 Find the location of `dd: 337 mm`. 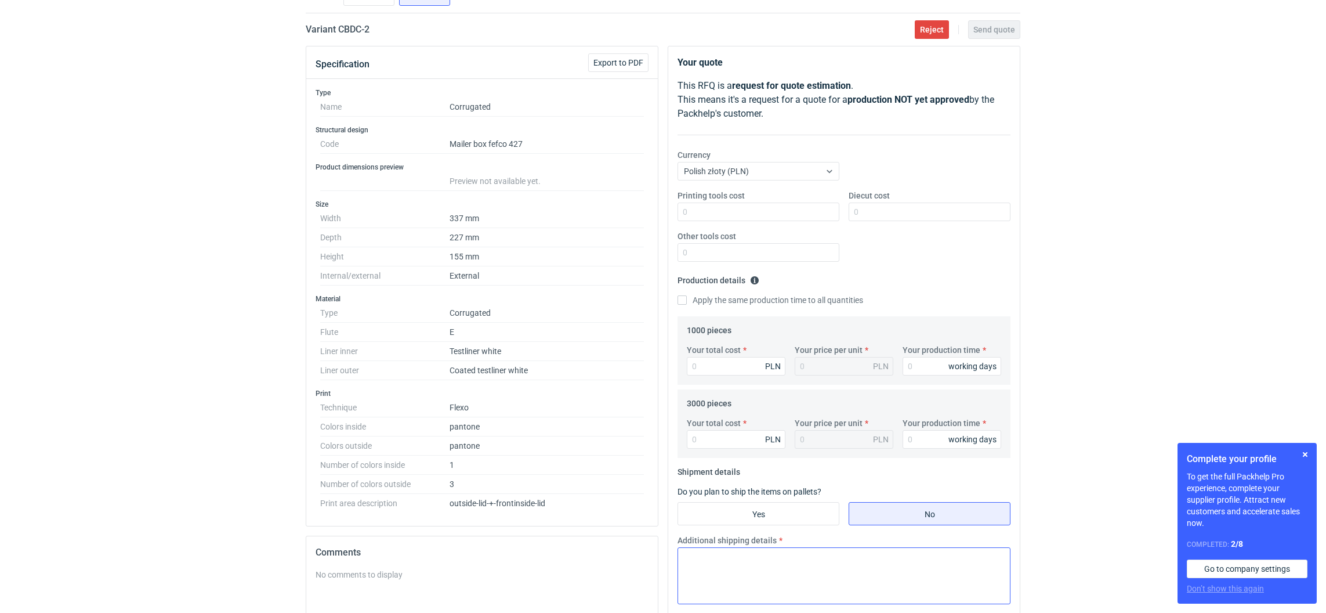

dd: 337 mm is located at coordinates (546, 218).